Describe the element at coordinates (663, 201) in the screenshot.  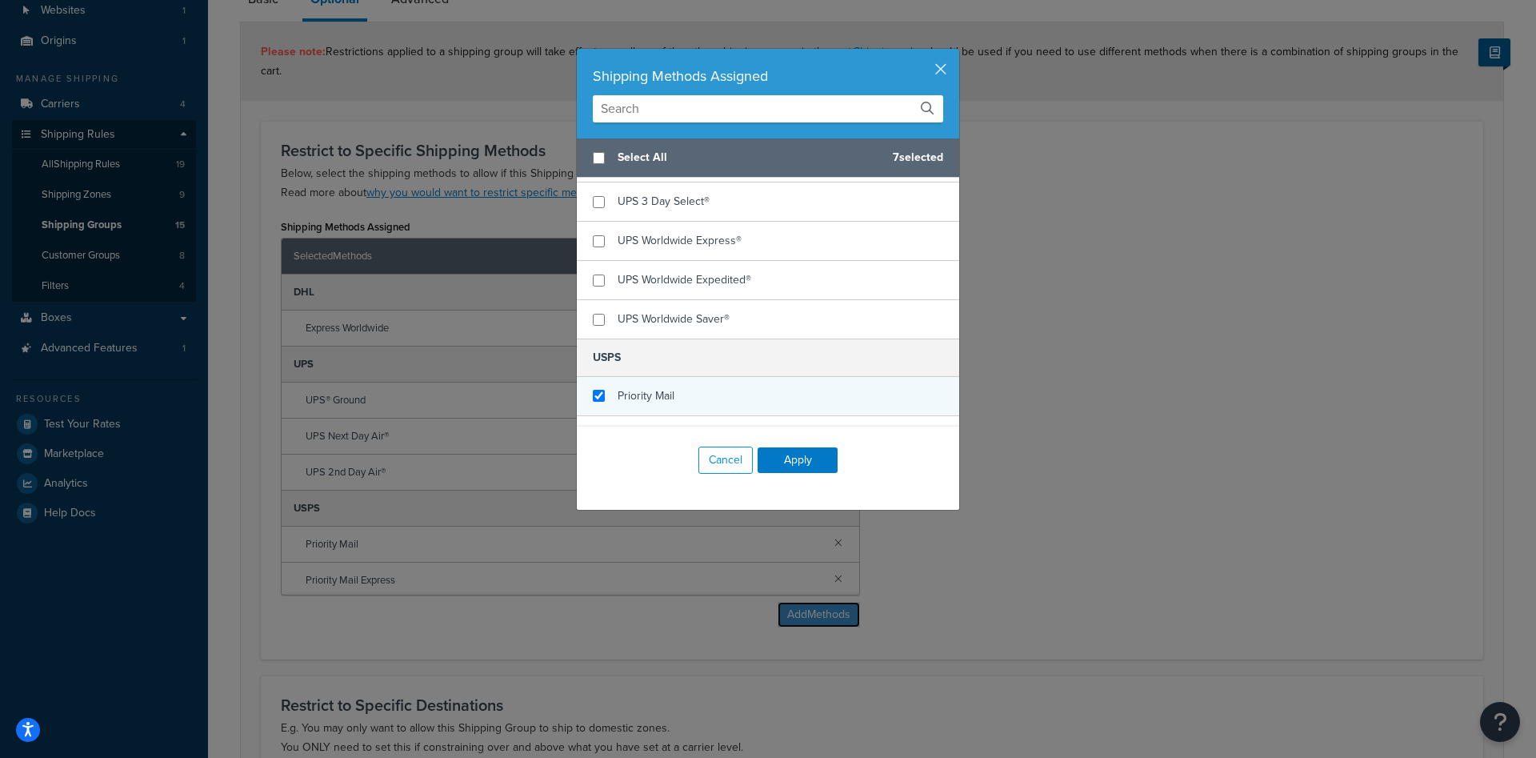
I see `span: UPS 3 Day Select®` at that location.